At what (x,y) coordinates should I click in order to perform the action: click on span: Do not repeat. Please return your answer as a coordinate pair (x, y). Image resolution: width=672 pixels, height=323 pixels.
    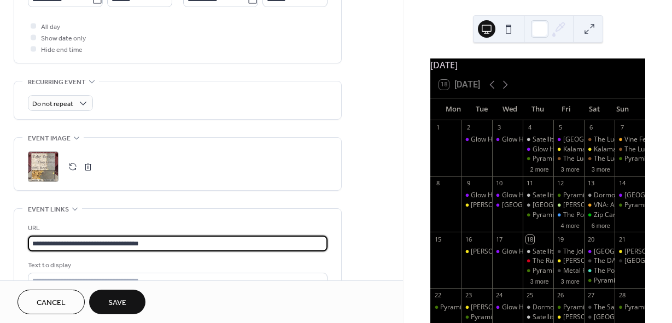
    Looking at the image, I should click on (52, 104).